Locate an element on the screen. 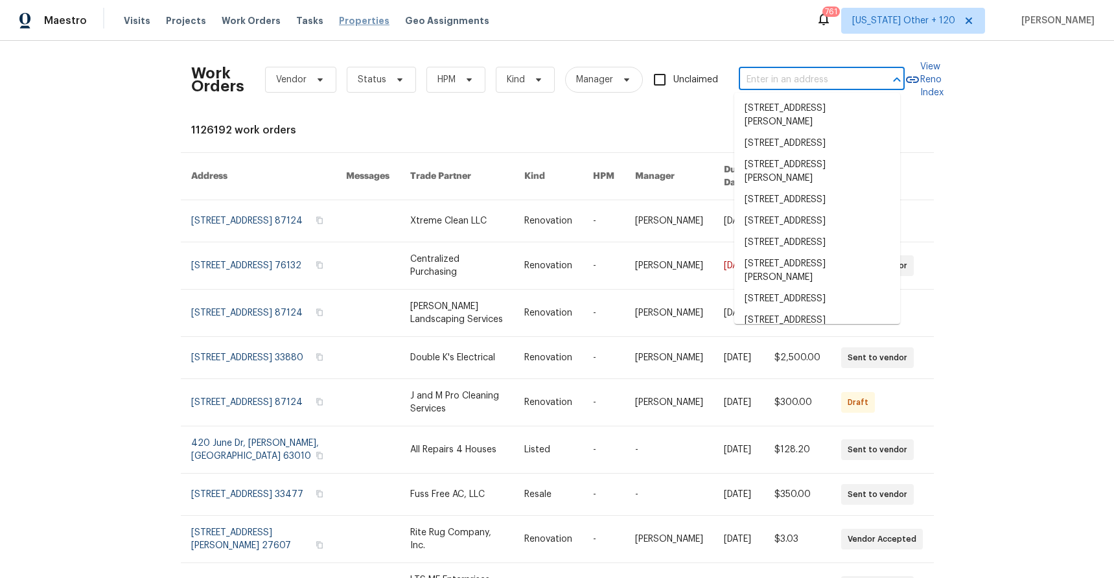 This screenshot has height=578, width=1114. td: Listed is located at coordinates (548, 450).